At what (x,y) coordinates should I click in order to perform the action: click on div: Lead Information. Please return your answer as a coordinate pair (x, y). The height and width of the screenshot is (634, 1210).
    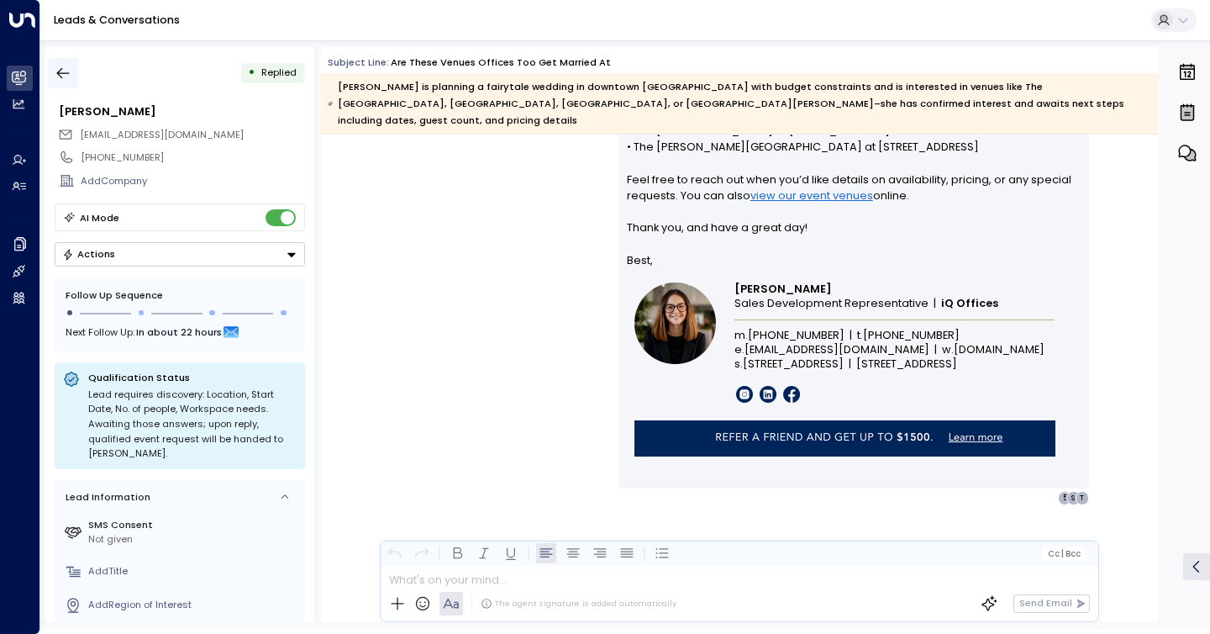
    Looking at the image, I should click on (105, 497).